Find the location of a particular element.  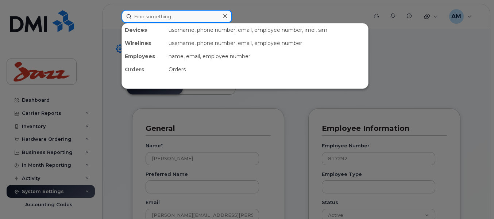

div: username, phone number, email, employee number, imei, sim is located at coordinates (267, 30).